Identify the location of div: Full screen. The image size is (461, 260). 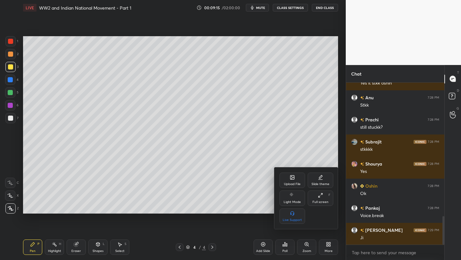
(320, 202).